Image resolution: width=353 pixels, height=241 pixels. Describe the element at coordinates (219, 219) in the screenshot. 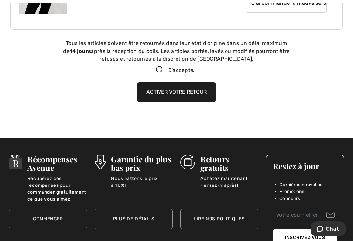

I see `a: Lire nos politiques` at that location.